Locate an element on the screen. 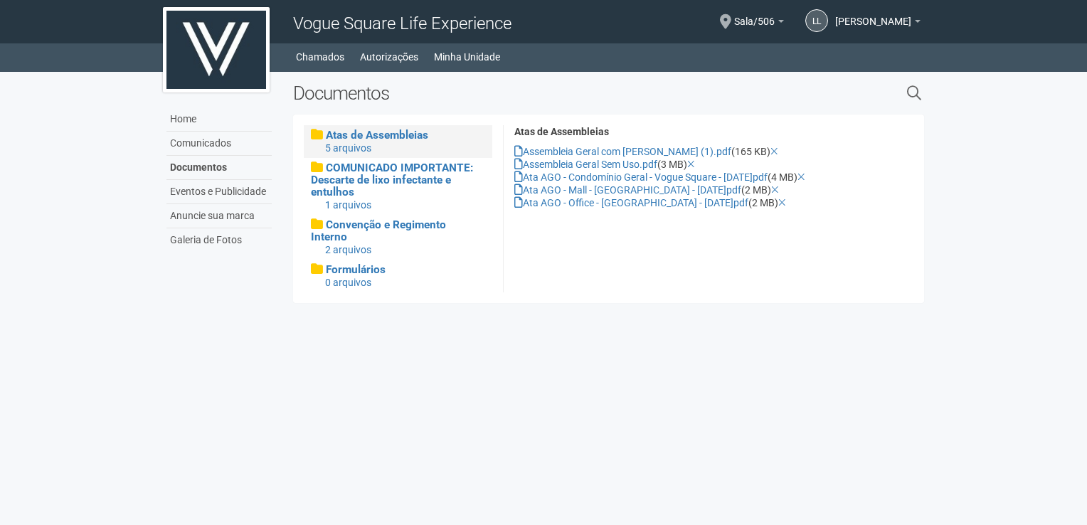  span: Formulários is located at coordinates (356, 270).